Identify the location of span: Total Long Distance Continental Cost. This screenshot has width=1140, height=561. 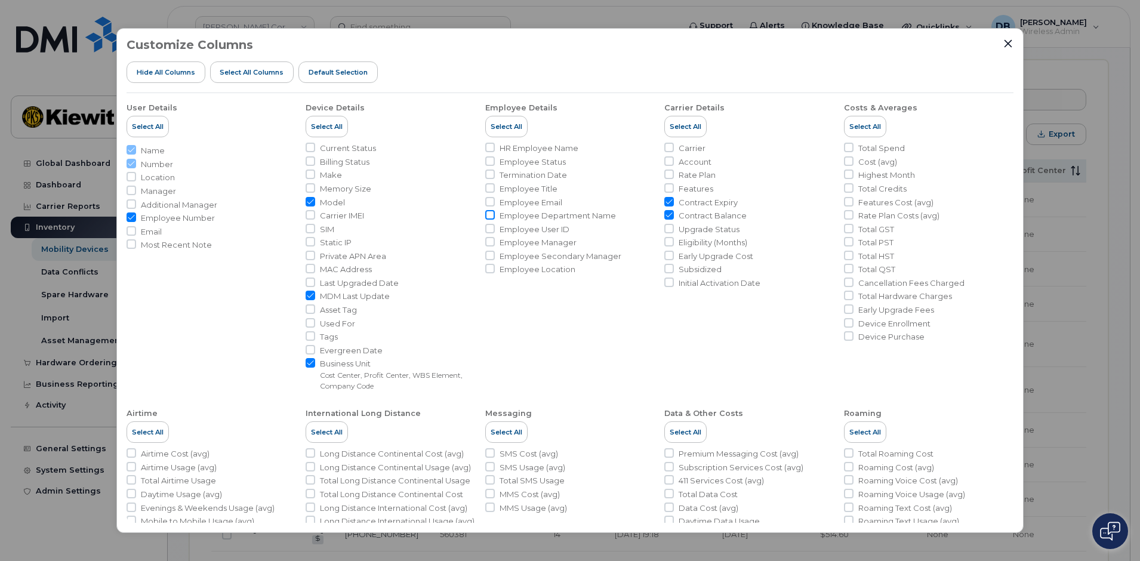
(391, 494).